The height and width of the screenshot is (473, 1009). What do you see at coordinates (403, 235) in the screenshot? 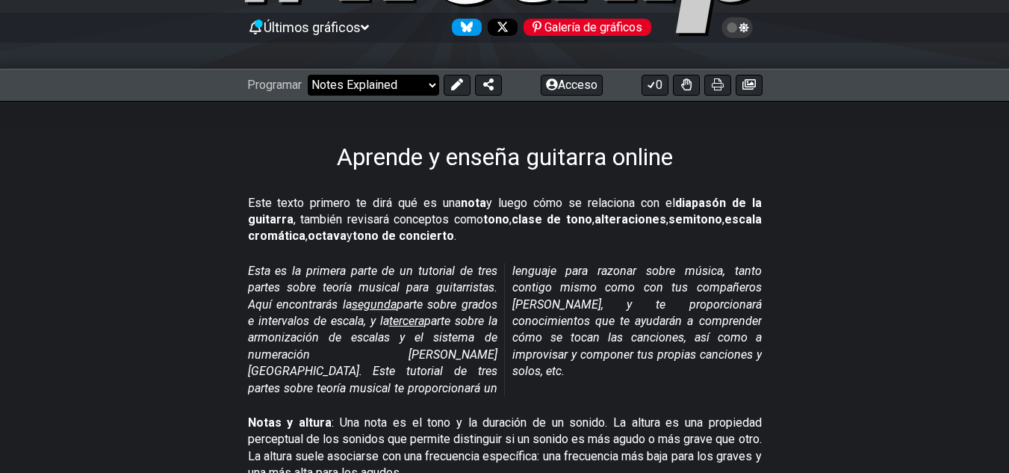
I see `font: tono de concierto` at bounding box center [403, 235].